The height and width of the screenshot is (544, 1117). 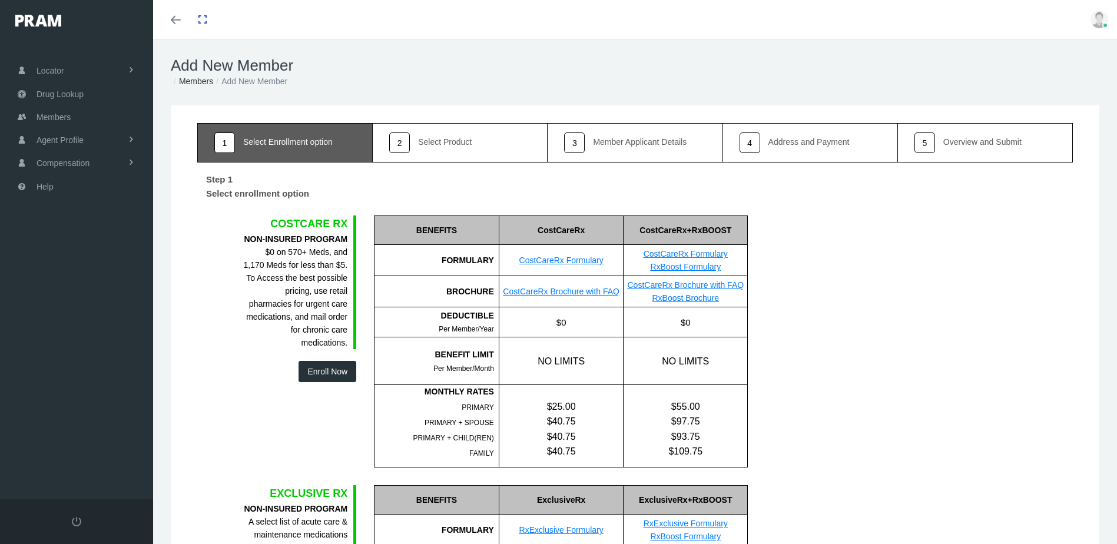 I want to click on div: Select Enrollment option, so click(x=288, y=142).